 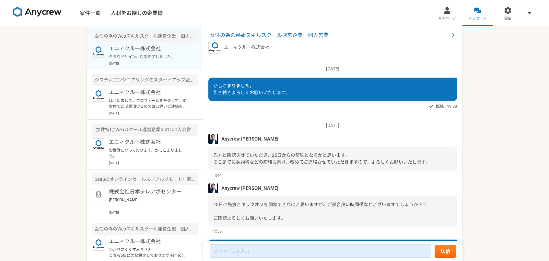 I want to click on div: 女性の為のWebスキルスクール運営企業 個人営業（フルリモート）, so click(x=145, y=229).